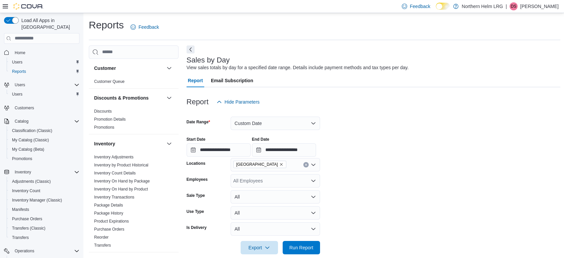 The width and height of the screenshot is (564, 258). I want to click on button: My Catalog (Beta), so click(44, 149).